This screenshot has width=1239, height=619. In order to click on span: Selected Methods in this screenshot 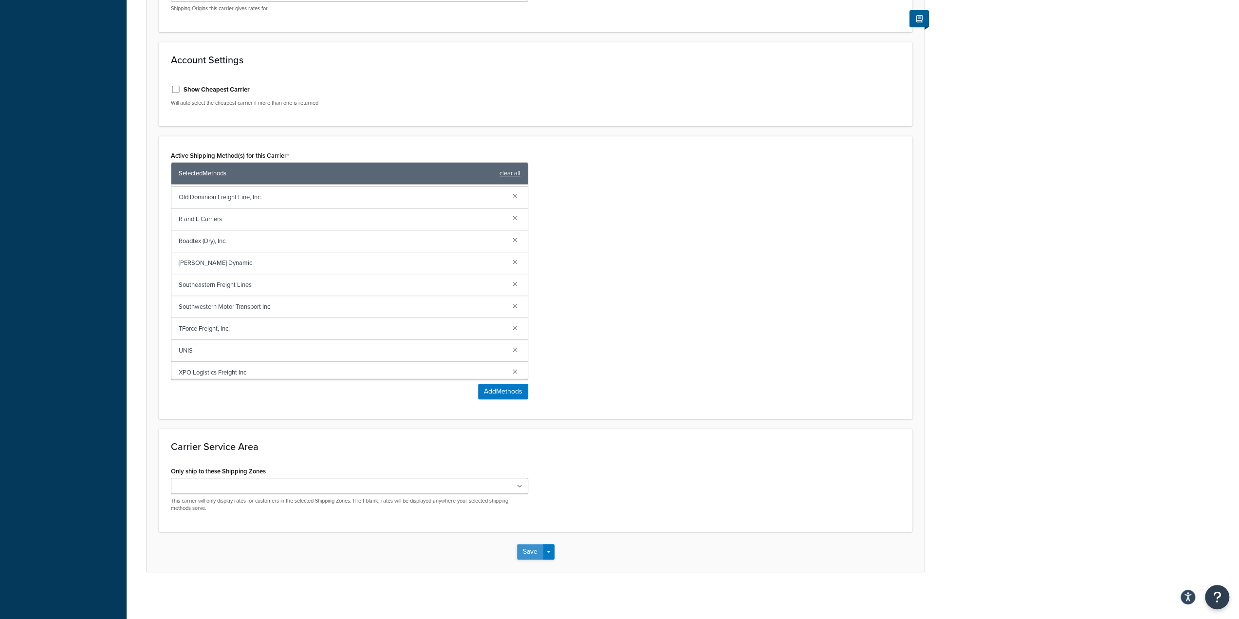, I will do `click(336, 173)`.